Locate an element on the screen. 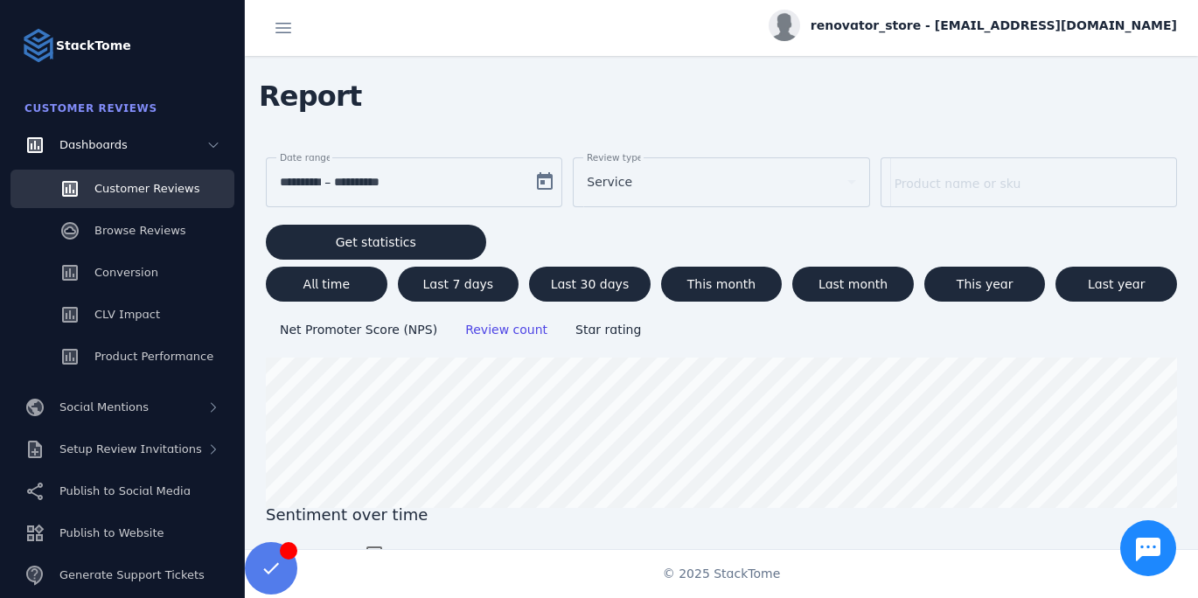  img: profile.jpg is located at coordinates (784, 25).